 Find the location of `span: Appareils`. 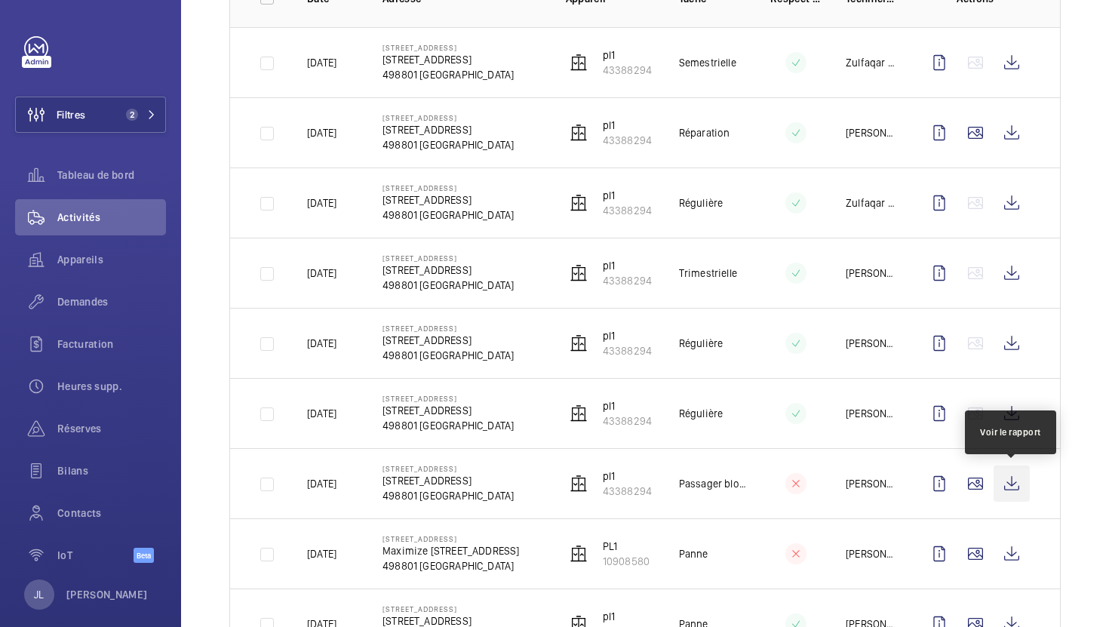

span: Appareils is located at coordinates (112, 259).